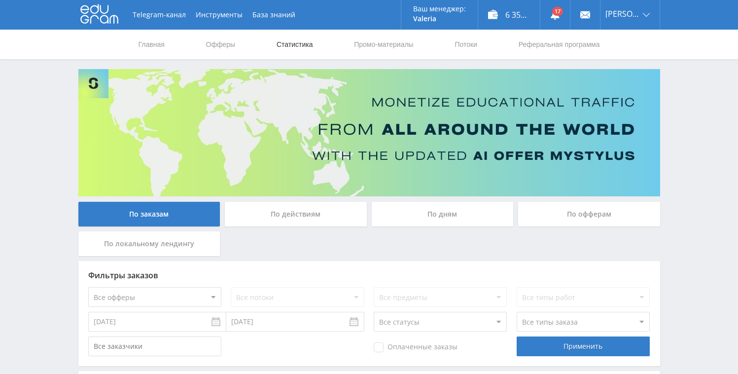  Describe the element at coordinates (296, 214) in the screenshot. I see `div: По действиям` at that location.